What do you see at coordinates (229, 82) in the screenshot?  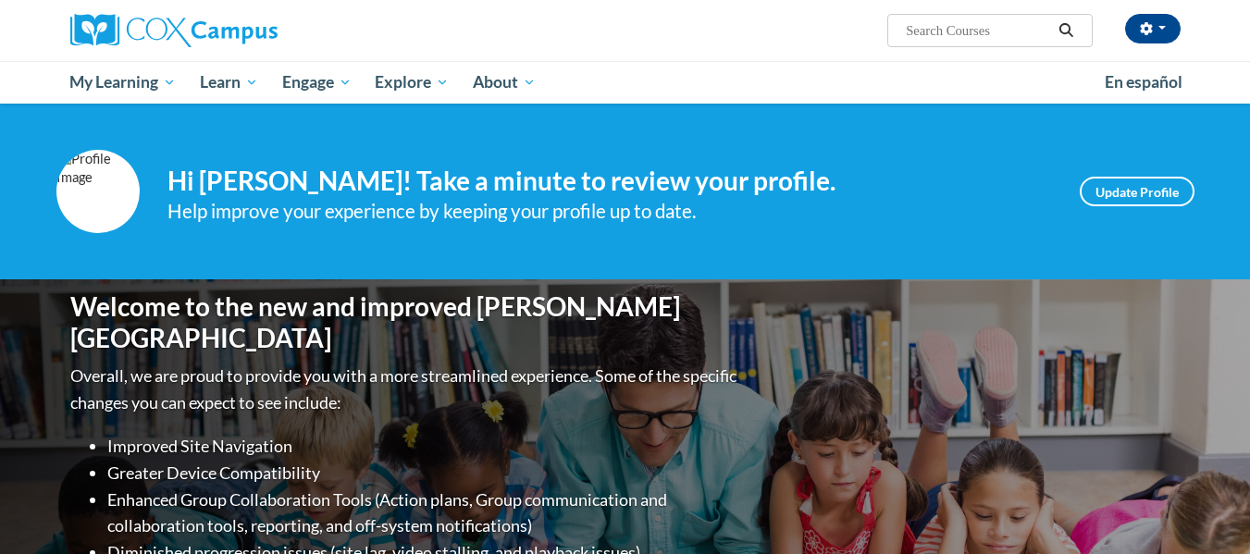 I see `span: Learn` at bounding box center [229, 82].